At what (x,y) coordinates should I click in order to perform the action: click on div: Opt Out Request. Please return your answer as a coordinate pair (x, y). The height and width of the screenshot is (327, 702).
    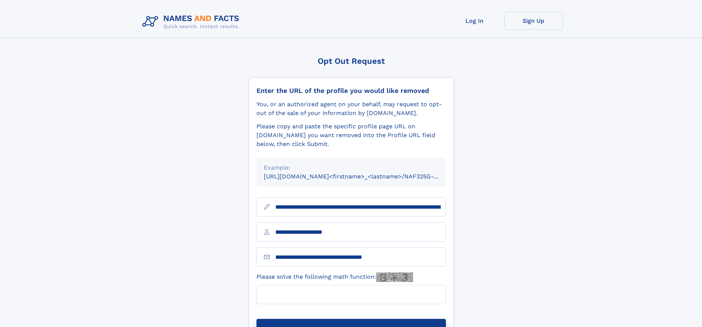
    Looking at the image, I should click on (351, 61).